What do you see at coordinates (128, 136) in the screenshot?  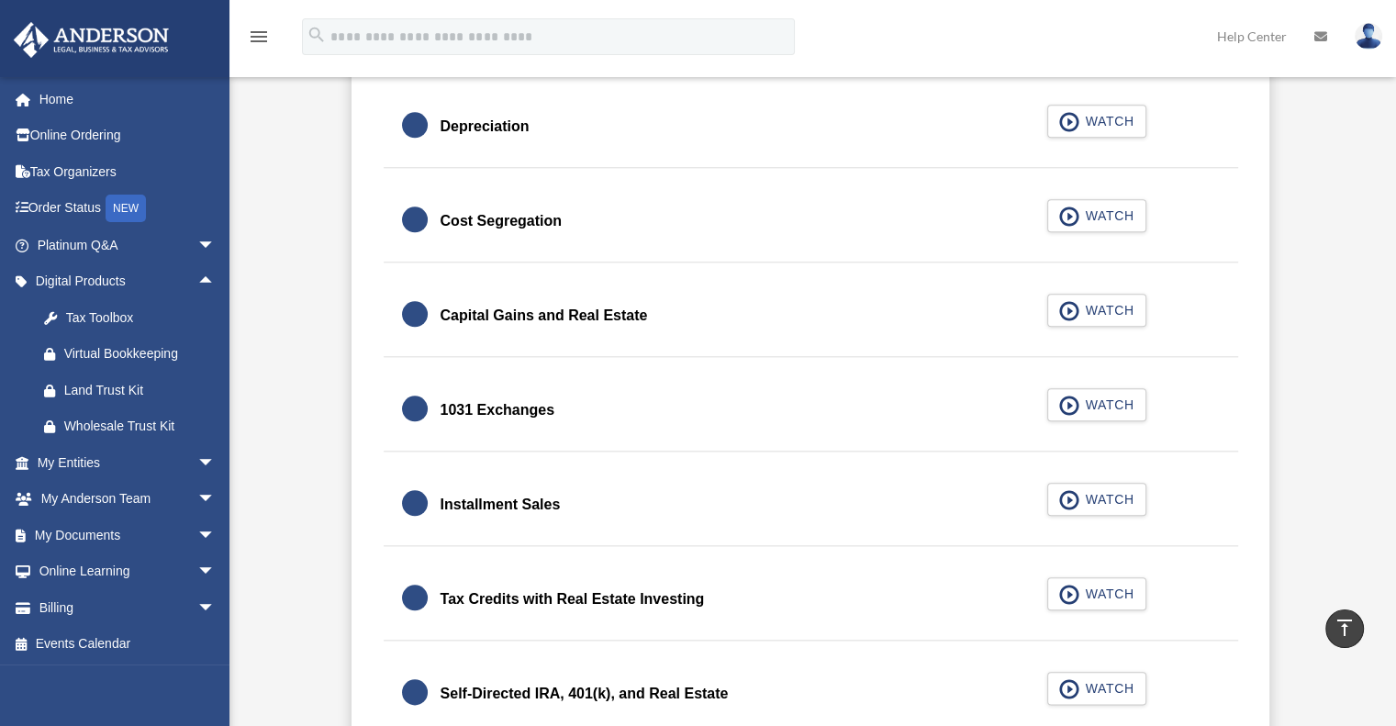 I see `a: Online Ordering` at bounding box center [128, 136].